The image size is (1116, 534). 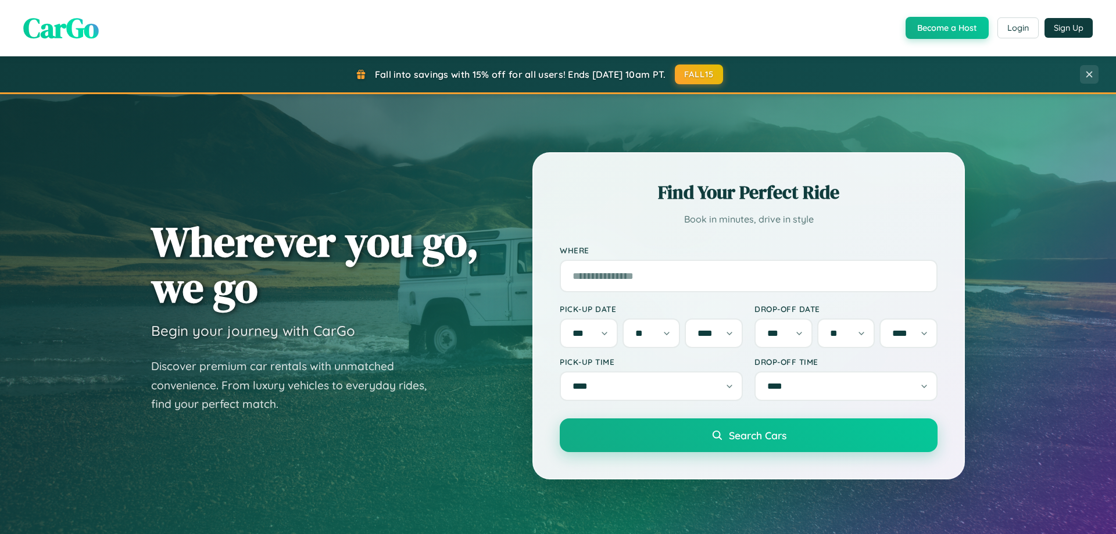 I want to click on button: Become a Host, so click(x=947, y=28).